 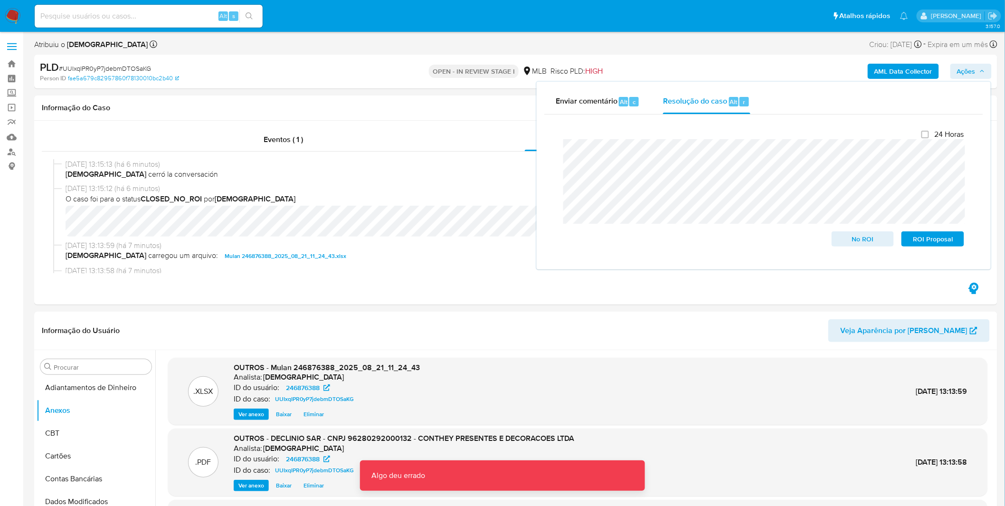 What do you see at coordinates (971, 71) in the screenshot?
I see `button: Ações` at bounding box center [971, 71].